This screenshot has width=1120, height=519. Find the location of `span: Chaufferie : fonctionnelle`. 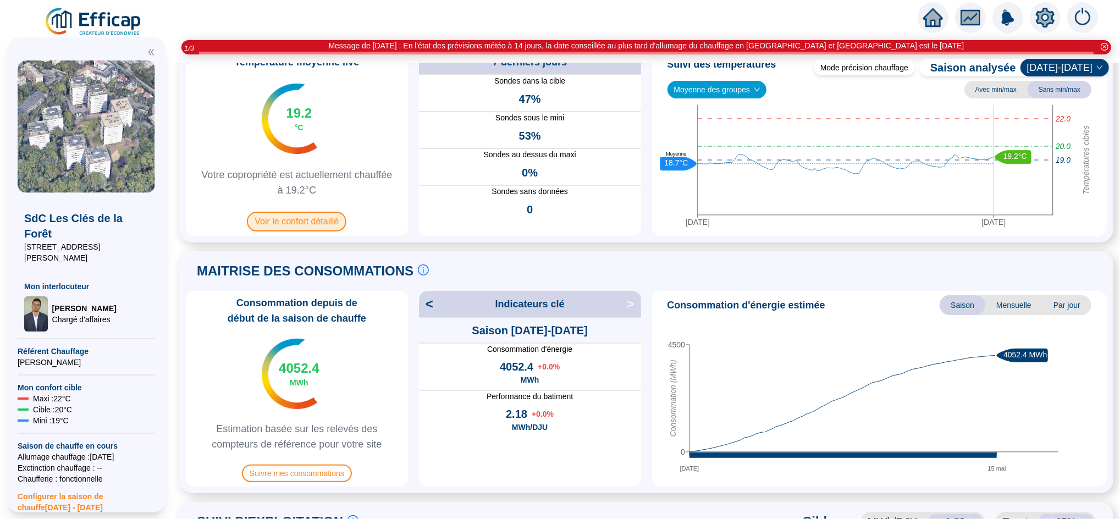

span: Chaufferie : fonctionnelle is located at coordinates (86, 479).